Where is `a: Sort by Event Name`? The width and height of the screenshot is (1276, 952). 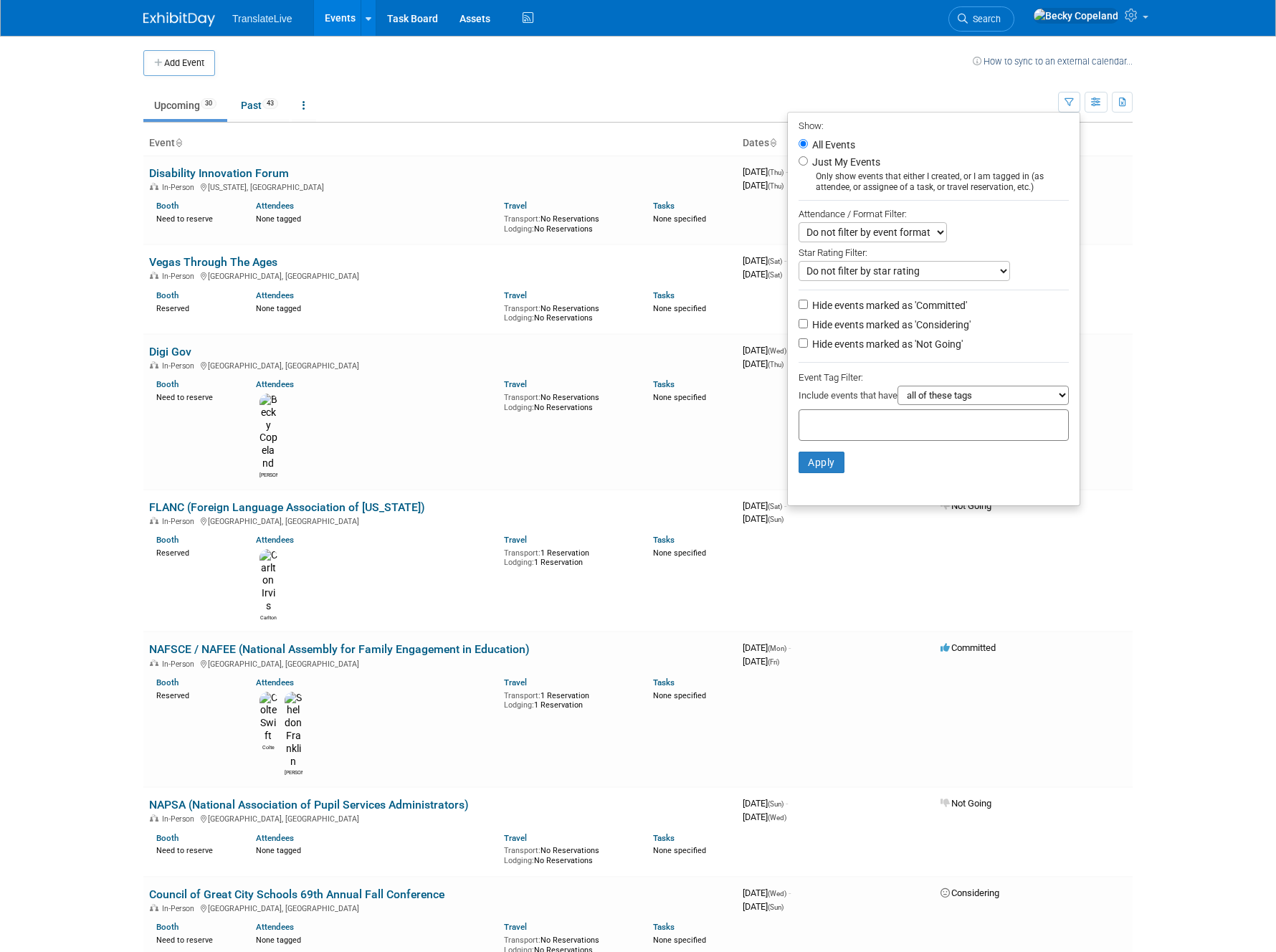 a: Sort by Event Name is located at coordinates (179, 143).